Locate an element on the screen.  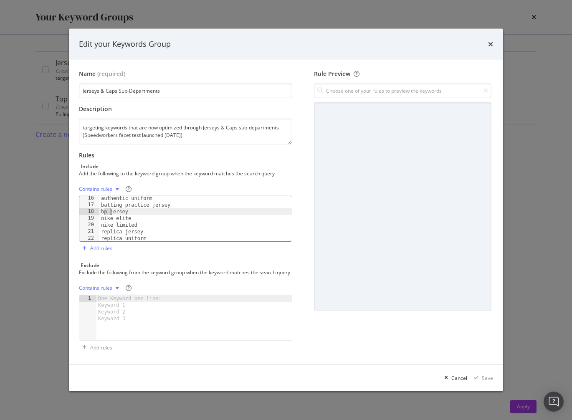
div: modal is located at coordinates (286, 210).